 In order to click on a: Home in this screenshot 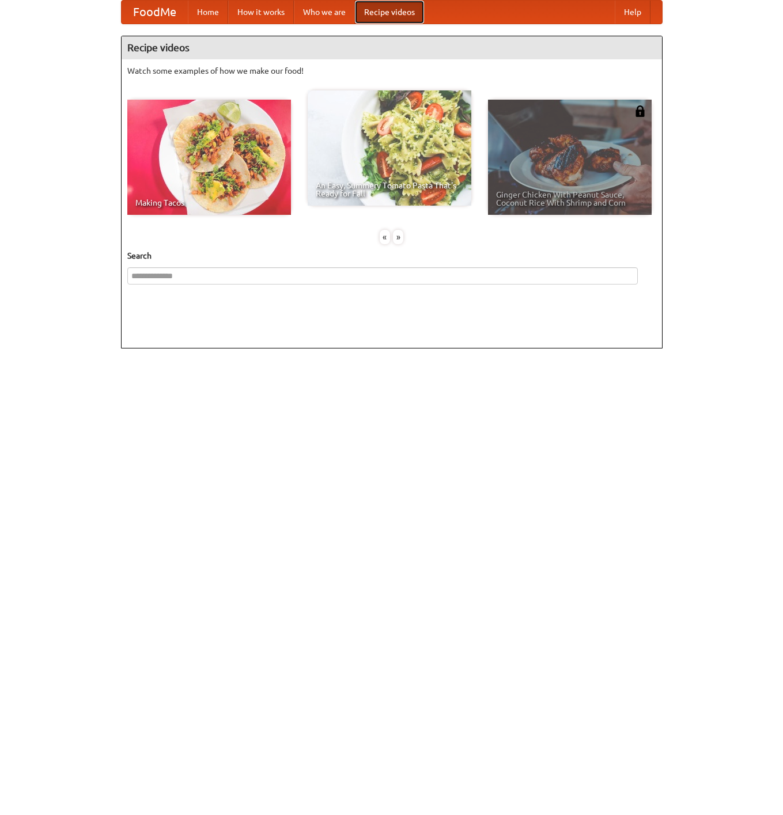, I will do `click(208, 12)`.